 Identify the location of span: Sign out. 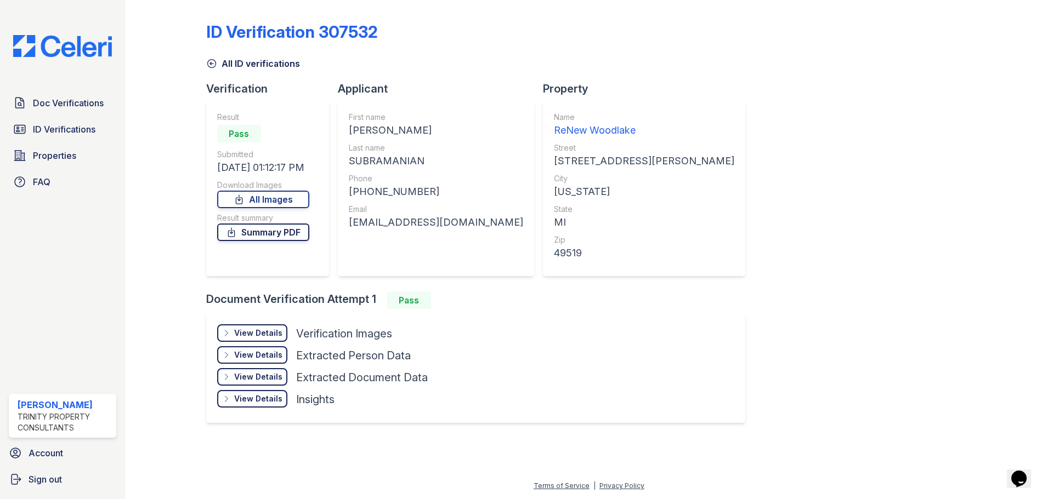
(45, 480).